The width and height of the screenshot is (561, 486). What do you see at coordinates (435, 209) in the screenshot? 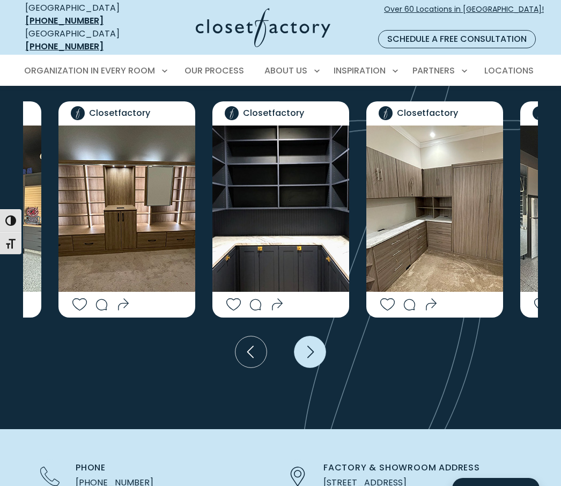
I see `img: Built in Wall bed by Closet Factory Nashville` at bounding box center [435, 209].